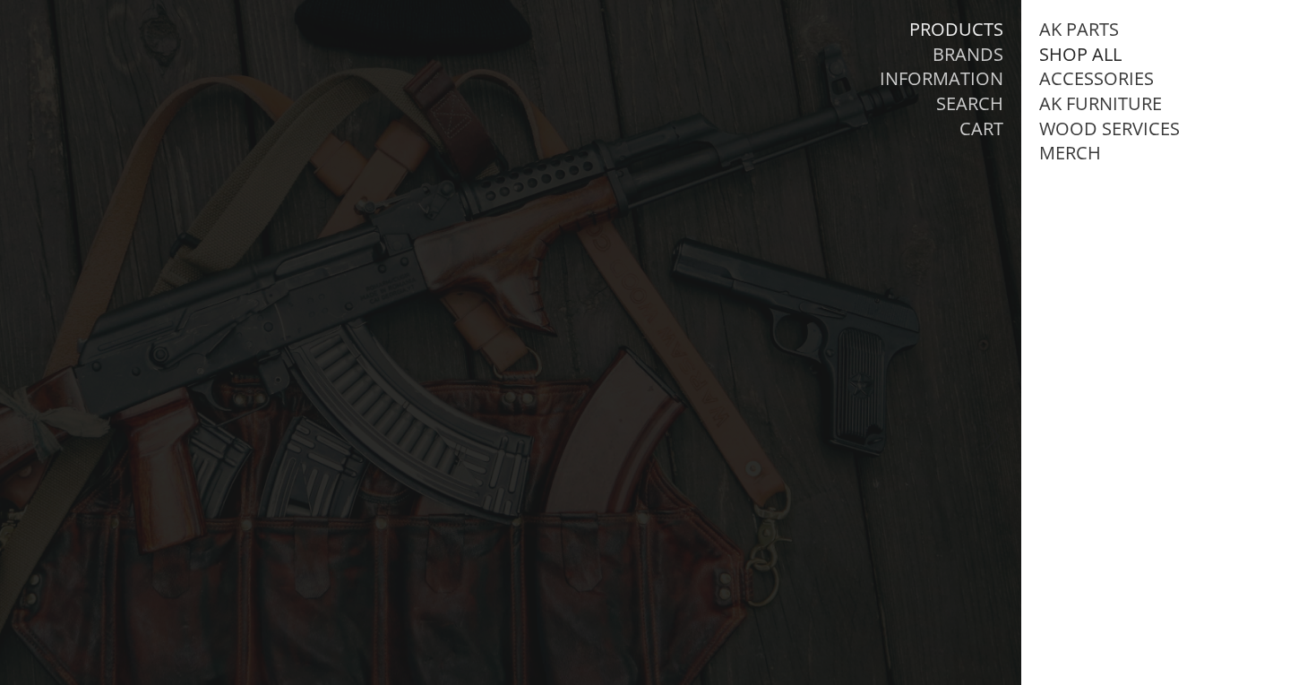 Image resolution: width=1290 pixels, height=685 pixels. I want to click on a: AK Furniture, so click(1100, 104).